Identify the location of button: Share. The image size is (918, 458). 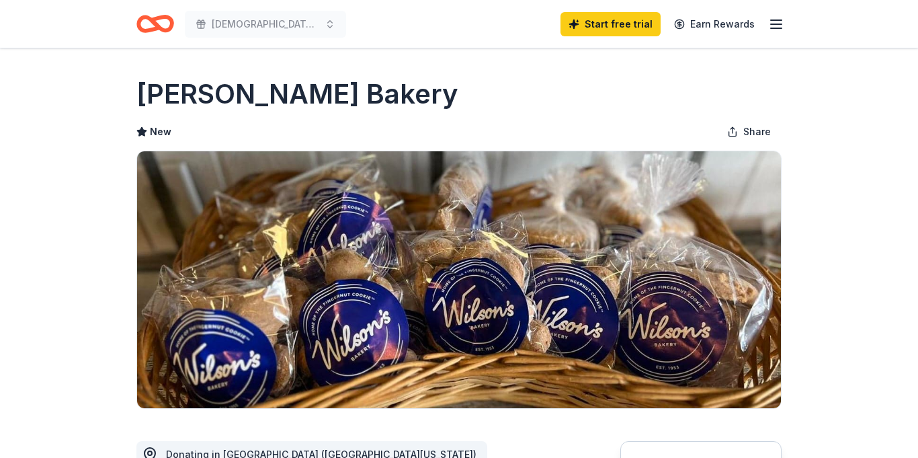
(749, 132).